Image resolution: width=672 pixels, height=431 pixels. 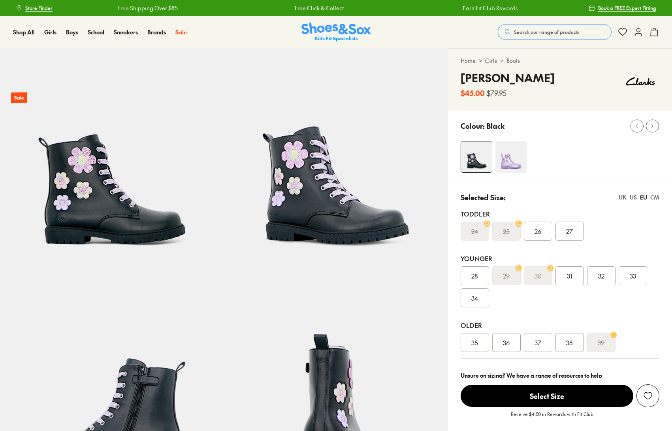 What do you see at coordinates (476, 157) in the screenshot?
I see `img: 4-531072_1` at bounding box center [476, 157].